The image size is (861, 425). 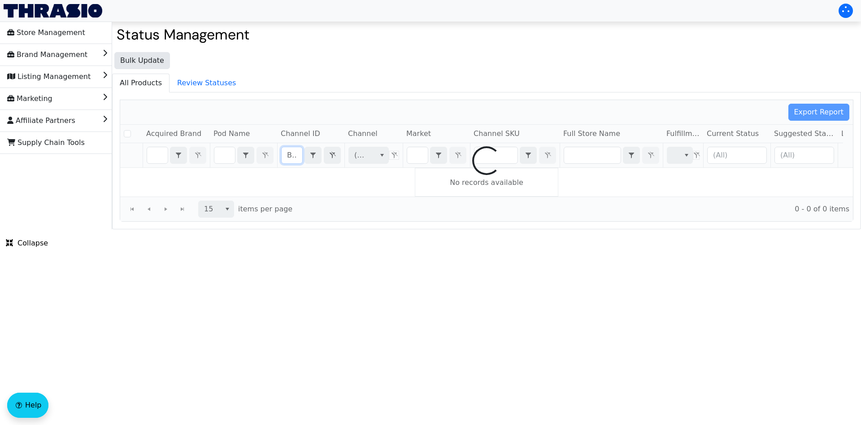 I want to click on button: Bulk Update, so click(x=142, y=61).